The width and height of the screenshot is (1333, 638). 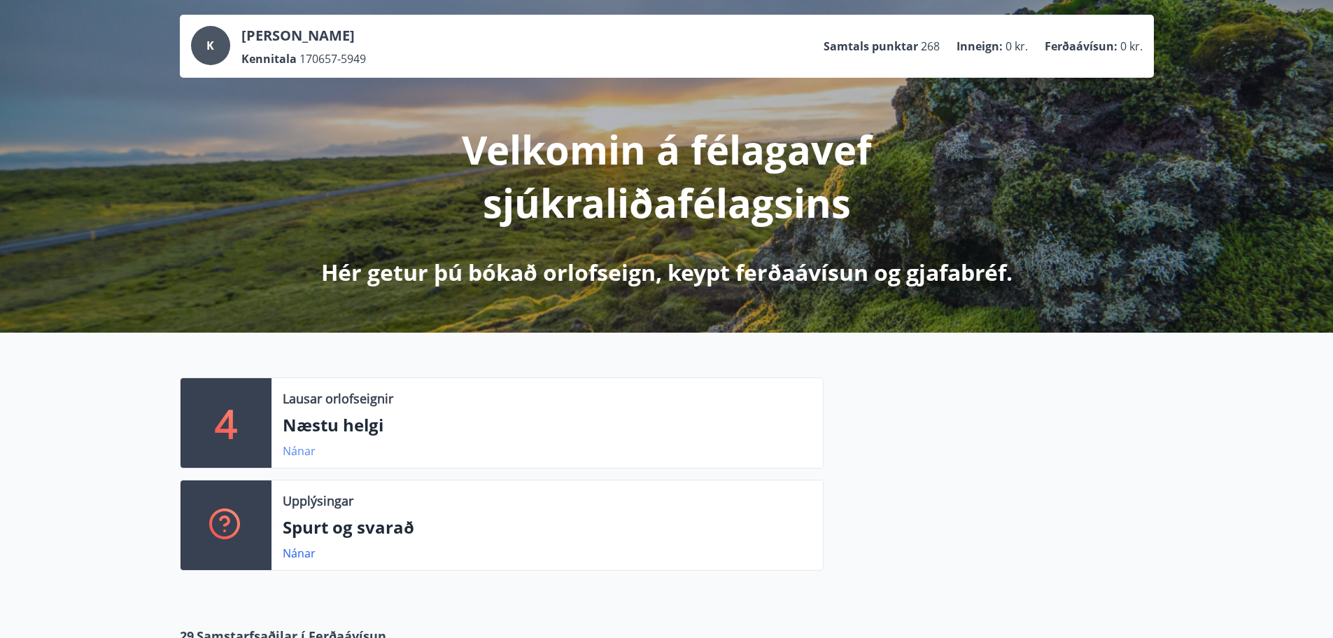 I want to click on p: Inneign :, so click(x=980, y=46).